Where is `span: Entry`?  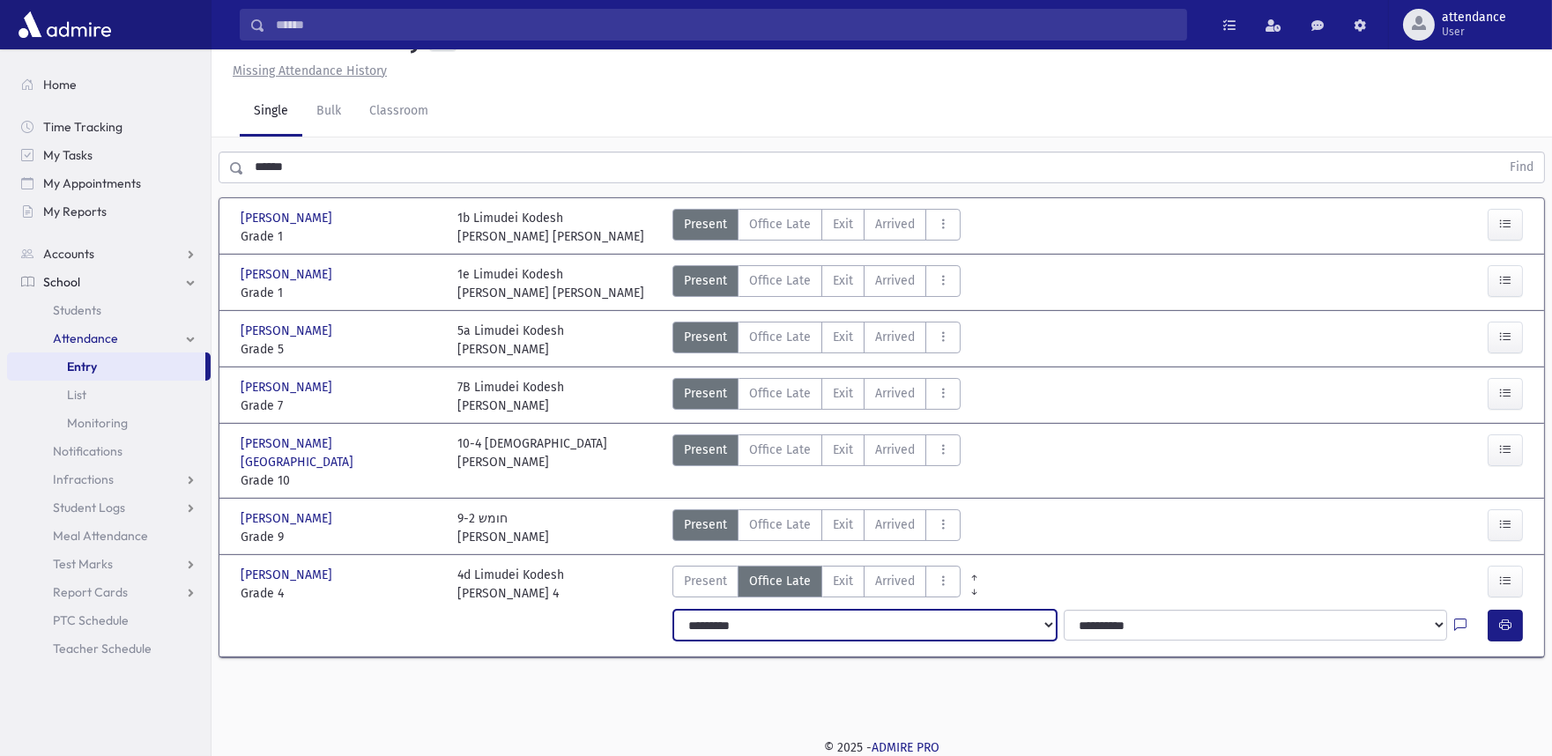
span: Entry is located at coordinates (82, 367).